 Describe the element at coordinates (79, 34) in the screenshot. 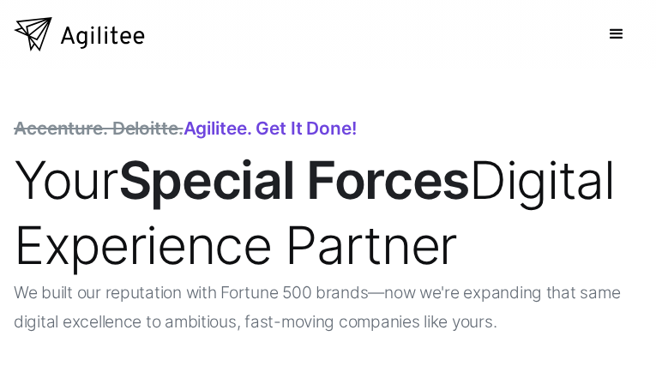

I see `a: home` at that location.